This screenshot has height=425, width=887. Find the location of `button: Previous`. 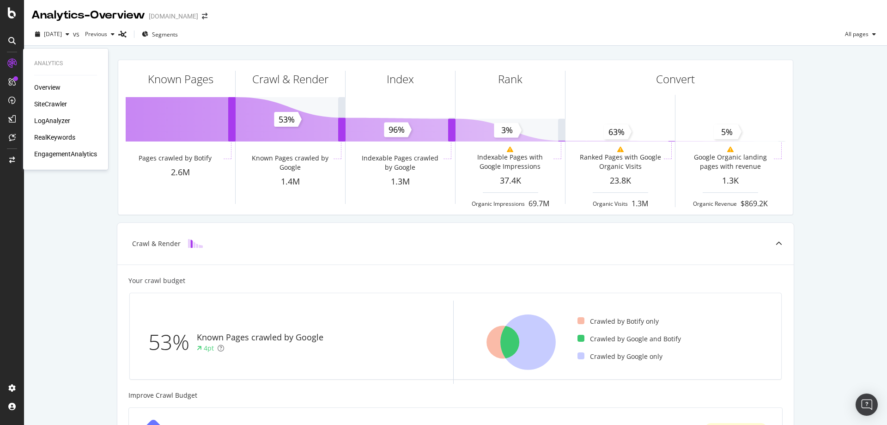

button: Previous is located at coordinates (100, 34).